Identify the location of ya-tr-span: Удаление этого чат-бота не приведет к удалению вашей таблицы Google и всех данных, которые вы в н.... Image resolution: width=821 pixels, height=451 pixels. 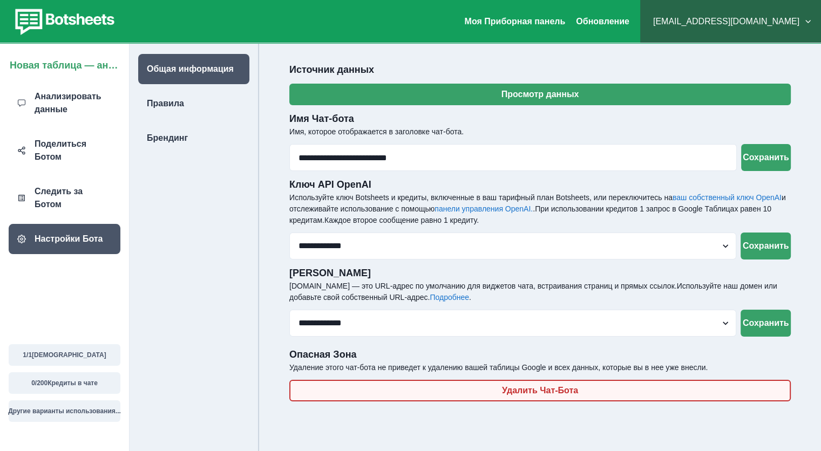
(498, 368).